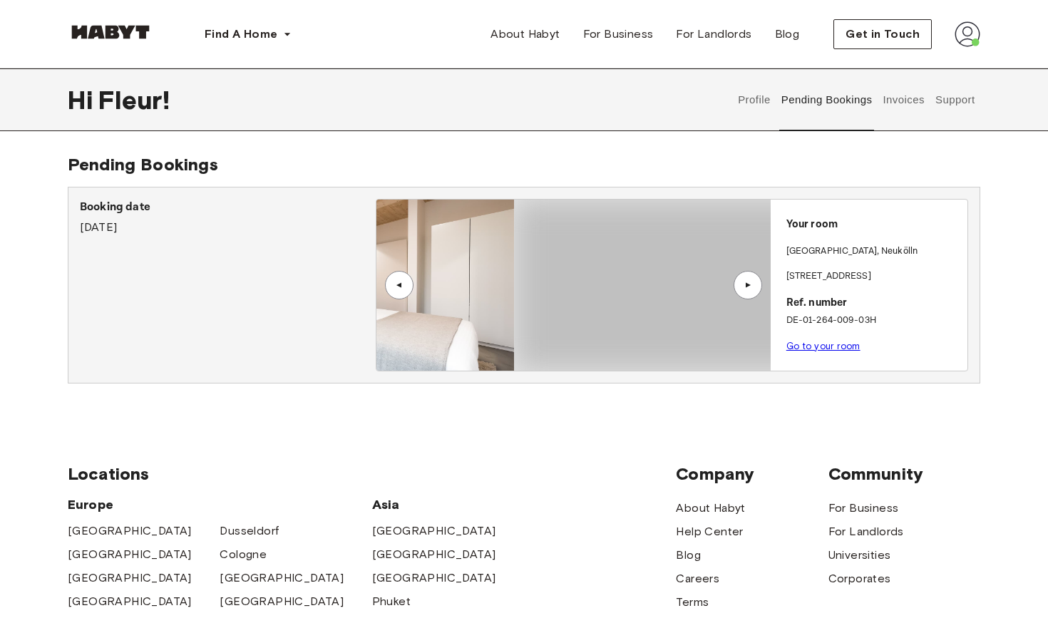  Describe the element at coordinates (241, 34) in the screenshot. I see `span: Find A Home` at that location.